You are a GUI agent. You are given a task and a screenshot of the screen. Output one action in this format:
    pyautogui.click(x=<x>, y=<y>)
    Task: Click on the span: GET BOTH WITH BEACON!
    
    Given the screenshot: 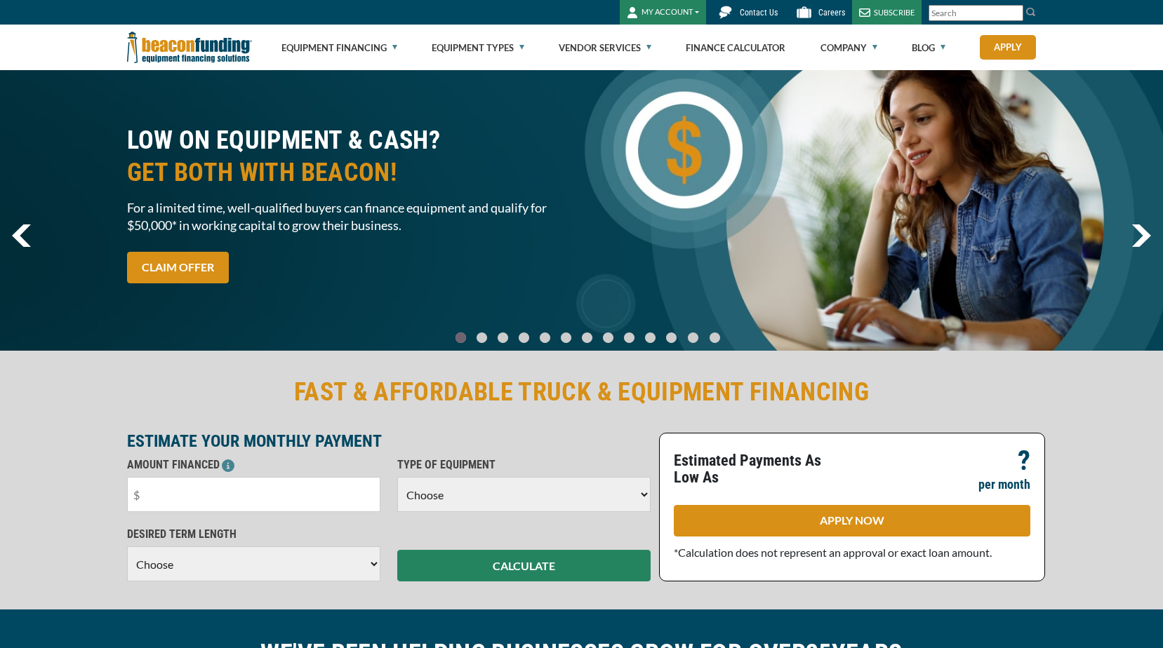 What is the action you would take?
    pyautogui.click(x=350, y=173)
    